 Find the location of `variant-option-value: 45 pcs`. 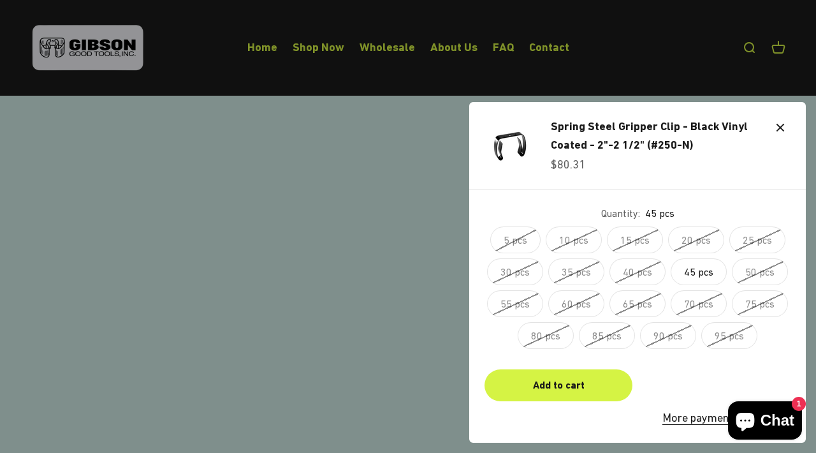

variant-option-value: 45 pcs is located at coordinates (660, 214).